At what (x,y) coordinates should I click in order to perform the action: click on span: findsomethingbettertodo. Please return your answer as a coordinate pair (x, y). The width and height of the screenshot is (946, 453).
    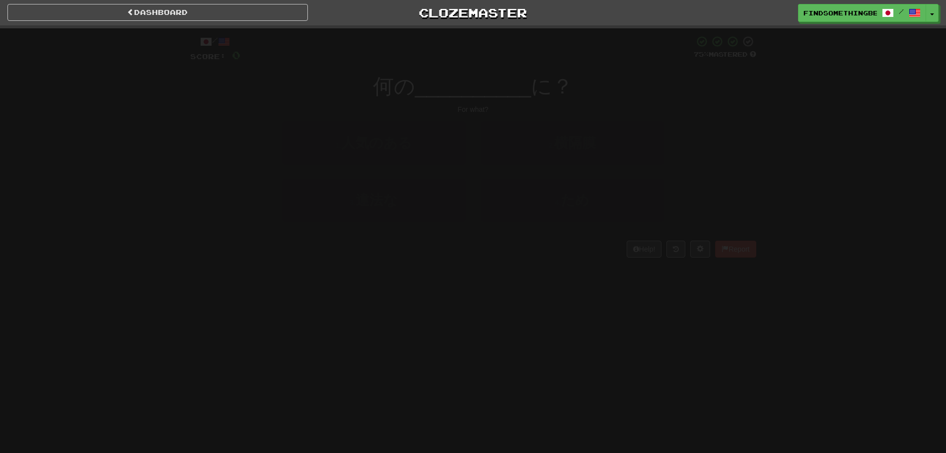
    Looking at the image, I should click on (840, 13).